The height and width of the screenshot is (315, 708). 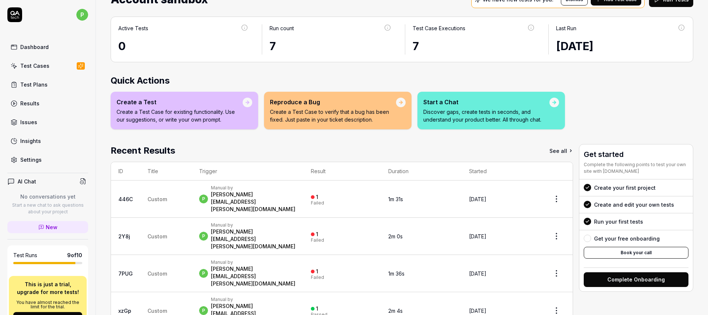 I want to click on div: Start a Chat, so click(x=486, y=102).